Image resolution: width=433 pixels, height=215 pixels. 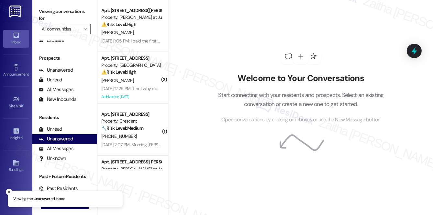 I want to click on div: Prospects, so click(x=65, y=58).